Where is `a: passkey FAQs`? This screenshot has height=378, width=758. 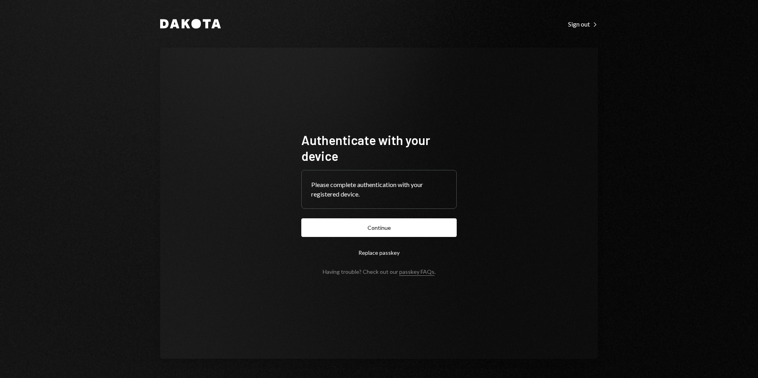
a: passkey FAQs is located at coordinates (417, 272).